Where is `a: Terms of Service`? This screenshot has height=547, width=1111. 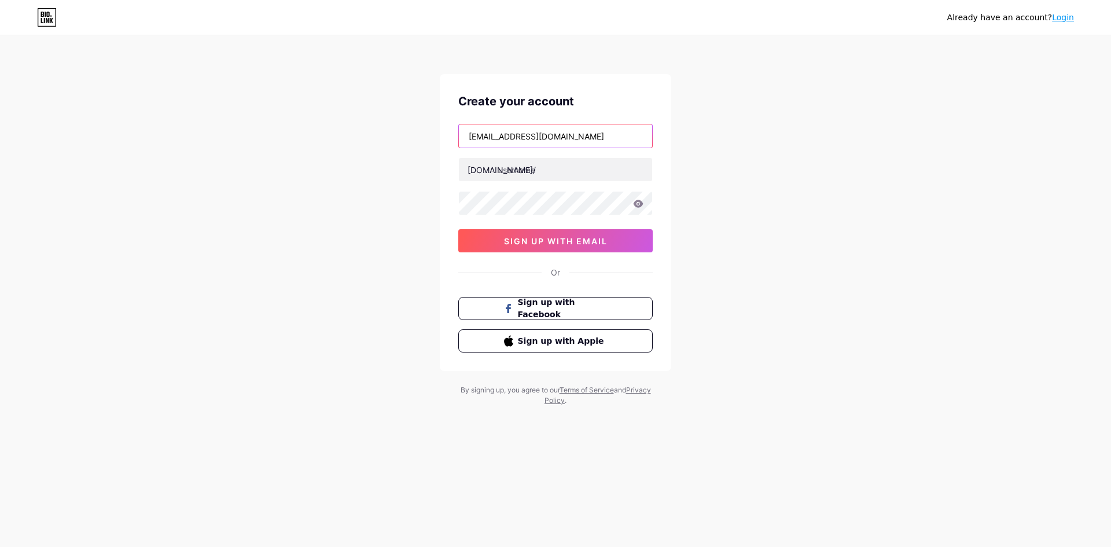
a: Terms of Service is located at coordinates (587, 390).